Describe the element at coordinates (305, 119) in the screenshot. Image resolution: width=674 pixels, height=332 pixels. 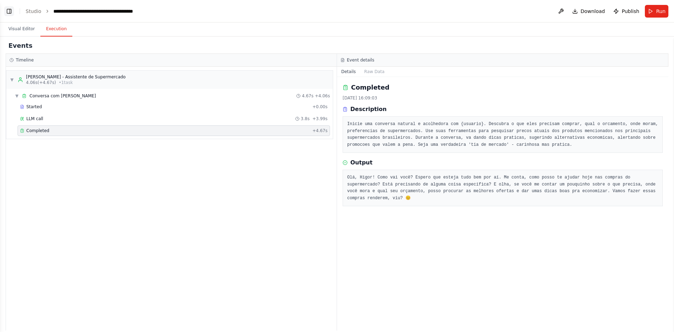
I see `span: 3.8s` at that location.